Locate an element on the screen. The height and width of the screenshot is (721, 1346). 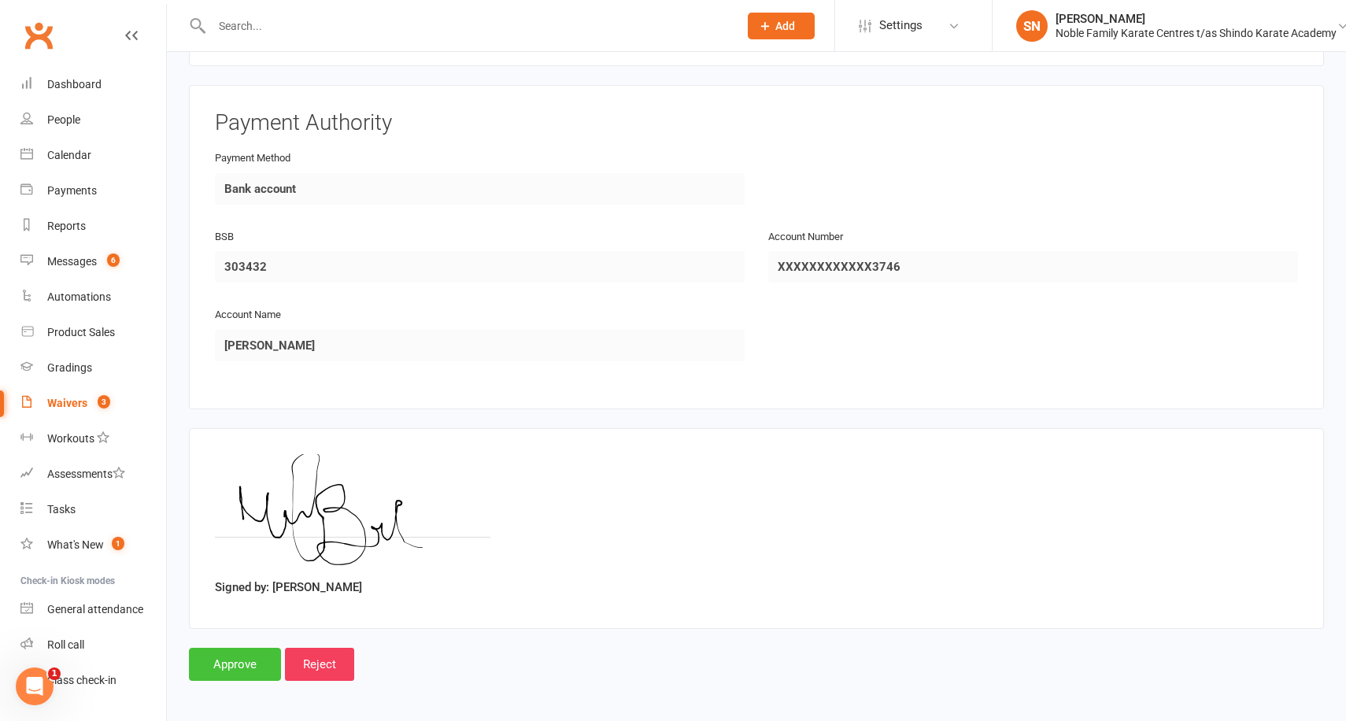
input: Approve is located at coordinates (235, 664).